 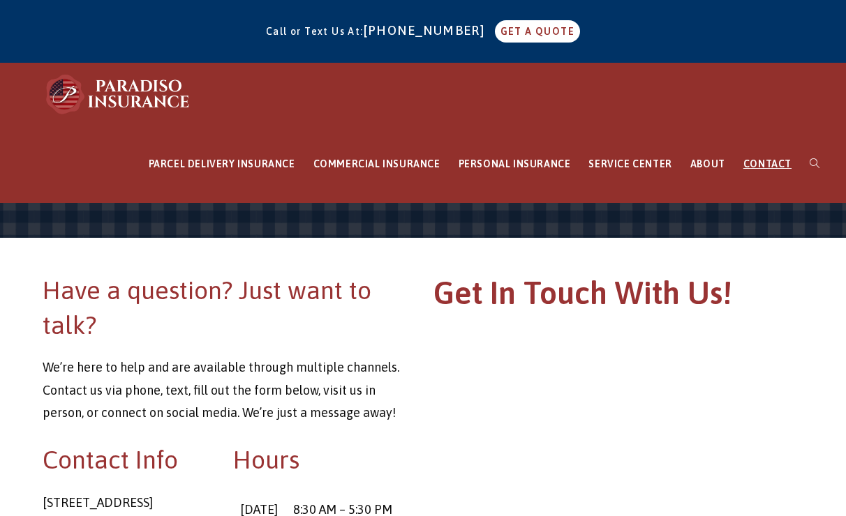 I want to click on a: ABOUT, so click(x=708, y=164).